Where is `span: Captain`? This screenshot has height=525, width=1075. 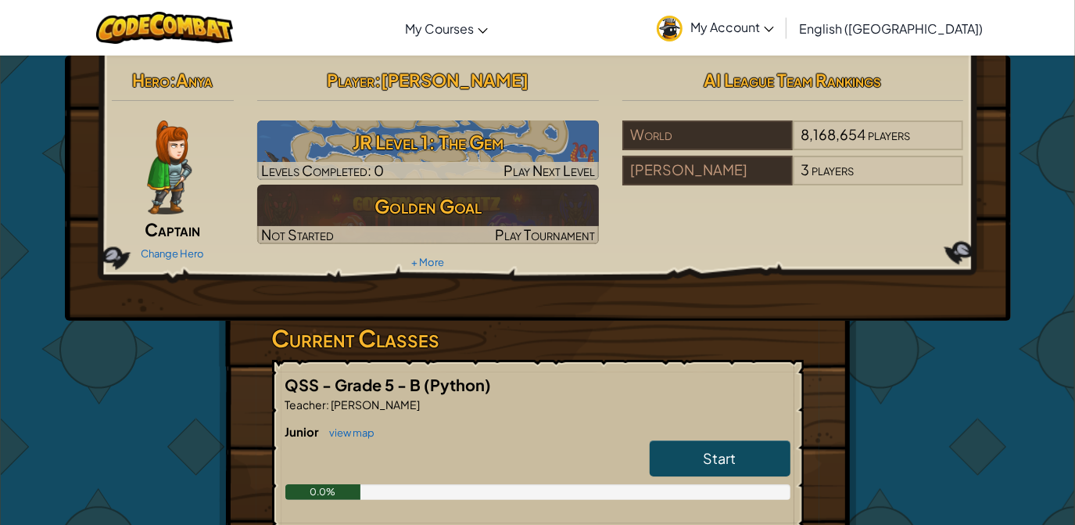 span: Captain is located at coordinates (172, 229).